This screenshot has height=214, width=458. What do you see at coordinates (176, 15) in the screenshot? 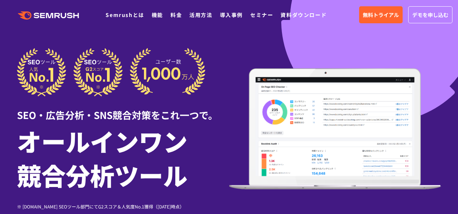
I see `a: 料金` at bounding box center [176, 15].